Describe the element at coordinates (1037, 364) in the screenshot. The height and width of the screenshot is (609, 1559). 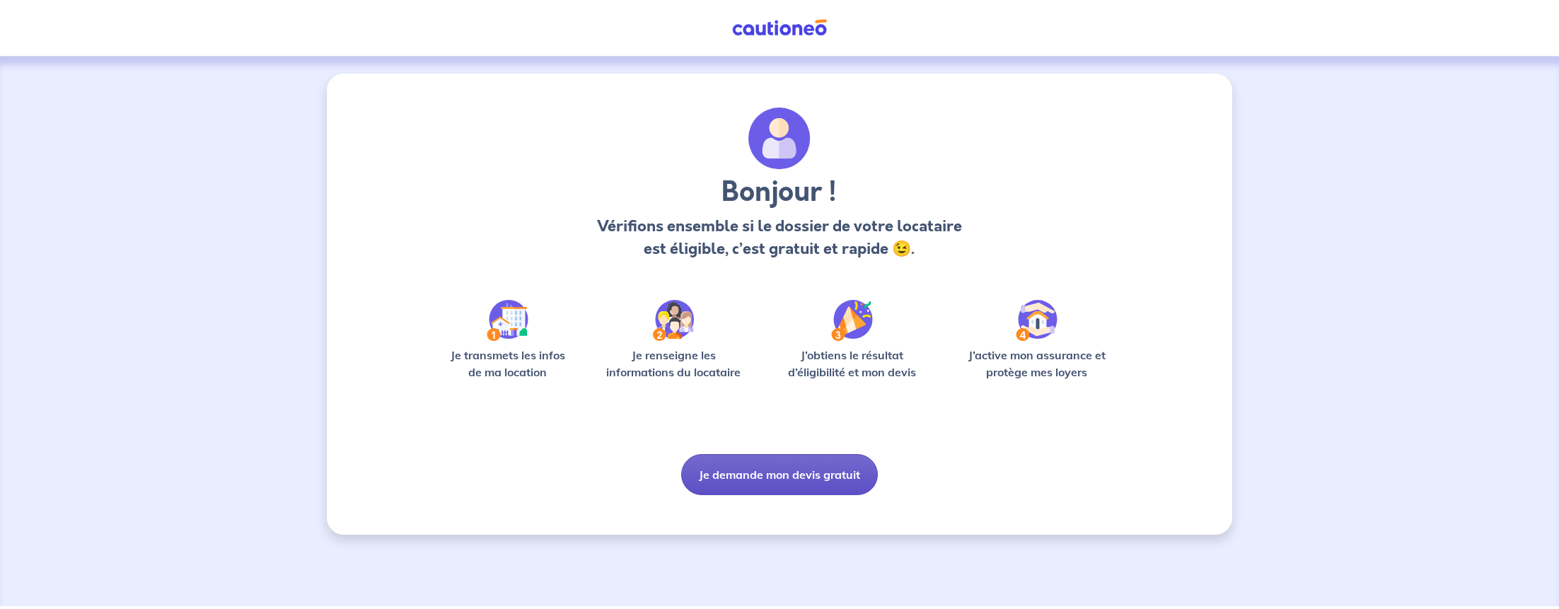
I see `p: J’active mon assurance et protège mes loyers` at that location.